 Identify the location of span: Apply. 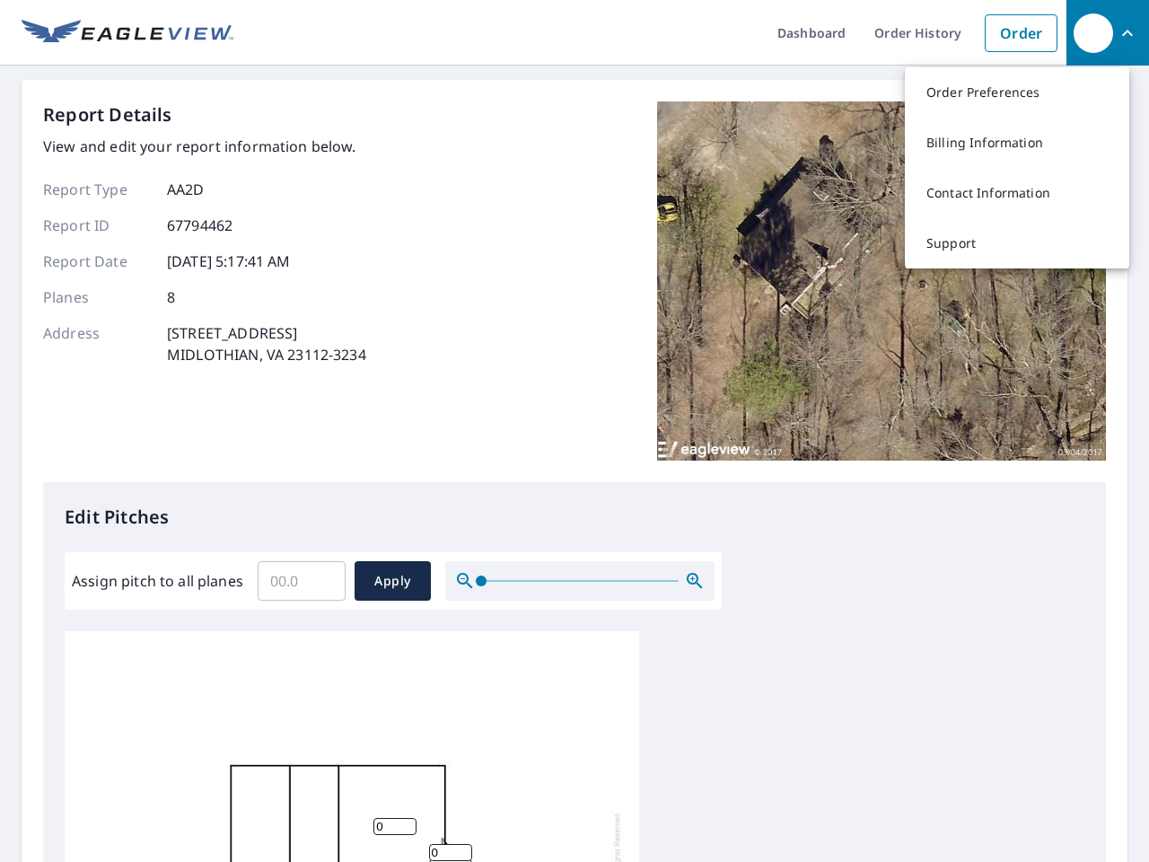
(392, 581).